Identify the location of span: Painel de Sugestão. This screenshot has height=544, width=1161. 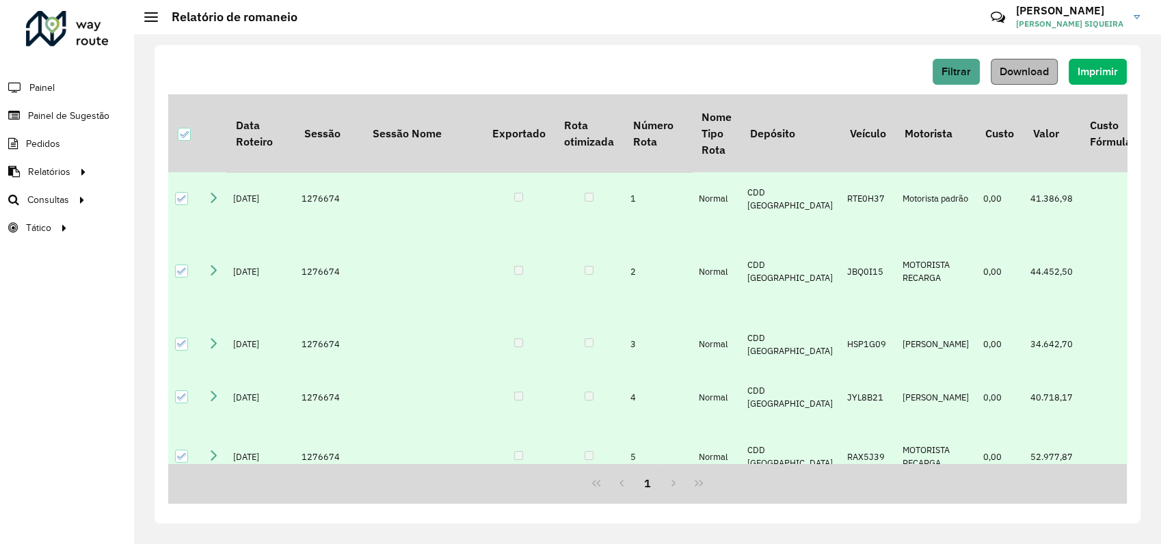
(68, 116).